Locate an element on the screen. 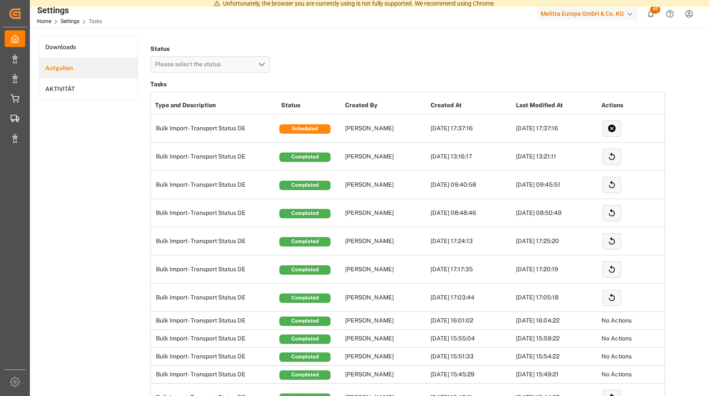  button: show 45 new notifications is located at coordinates (651, 14).